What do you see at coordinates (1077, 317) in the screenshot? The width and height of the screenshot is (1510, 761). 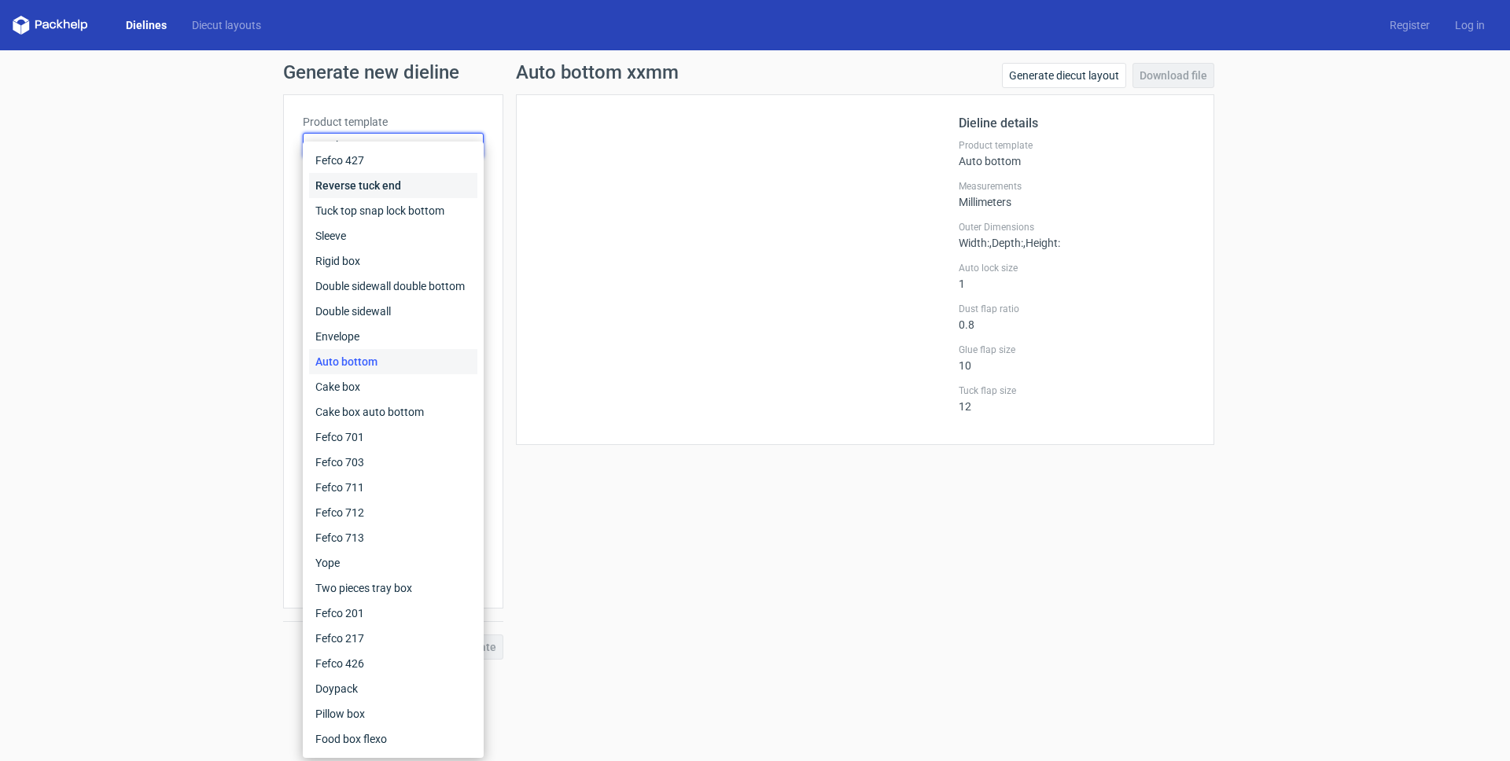 I see `div: 0.8` at bounding box center [1077, 317].